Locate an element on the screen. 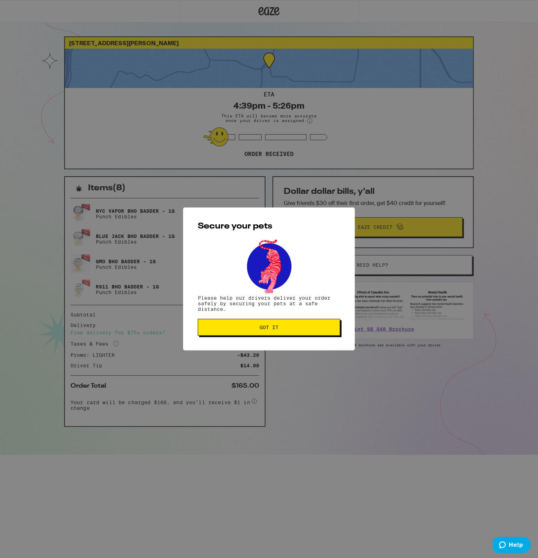  span: Help is located at coordinates (23, 8).